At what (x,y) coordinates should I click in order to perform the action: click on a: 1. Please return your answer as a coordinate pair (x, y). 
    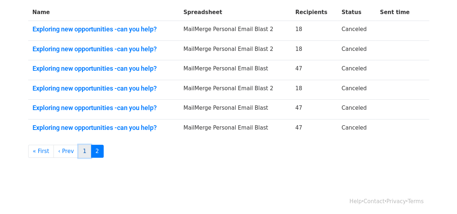
    Looking at the image, I should click on (85, 151).